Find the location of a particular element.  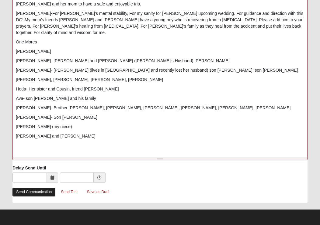

div: Resize is located at coordinates (159, 159).